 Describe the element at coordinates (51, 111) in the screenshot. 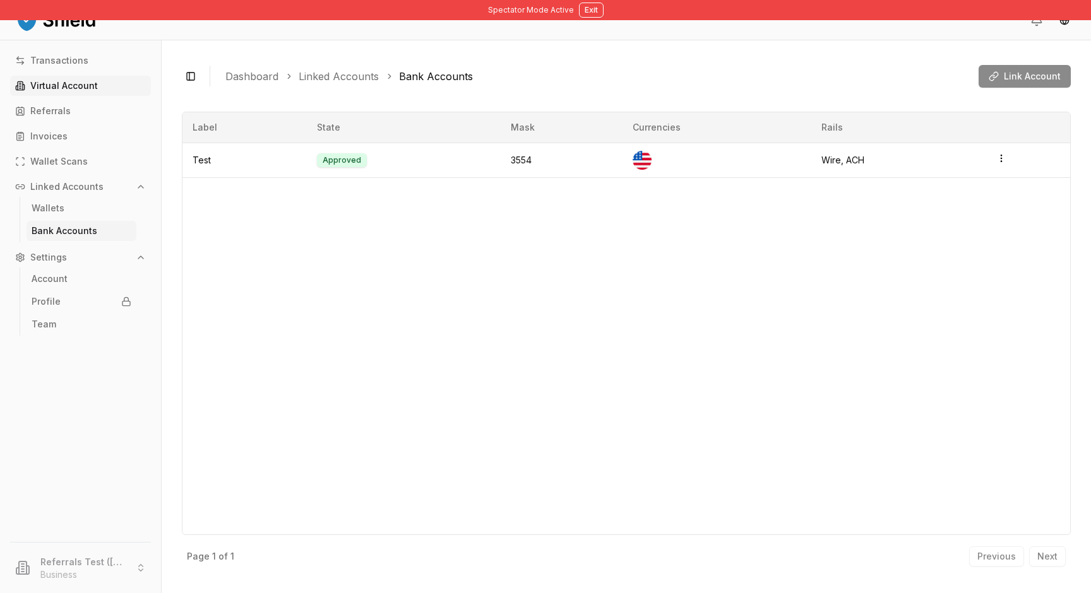

I see `p: Referrals` at that location.